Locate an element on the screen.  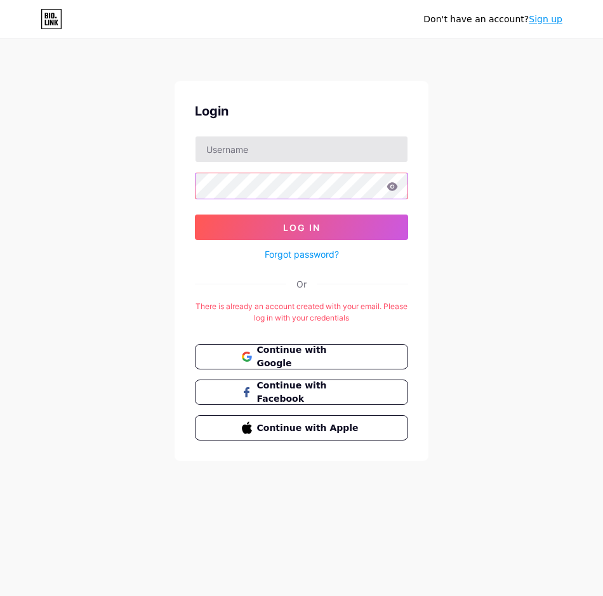
div: Or is located at coordinates (302, 284).